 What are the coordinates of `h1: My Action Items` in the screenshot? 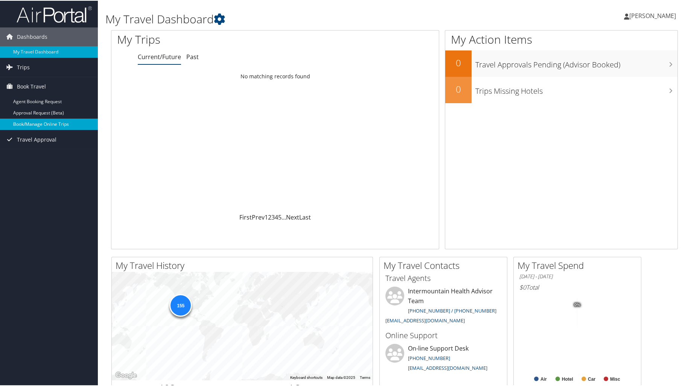 It's located at (561, 39).